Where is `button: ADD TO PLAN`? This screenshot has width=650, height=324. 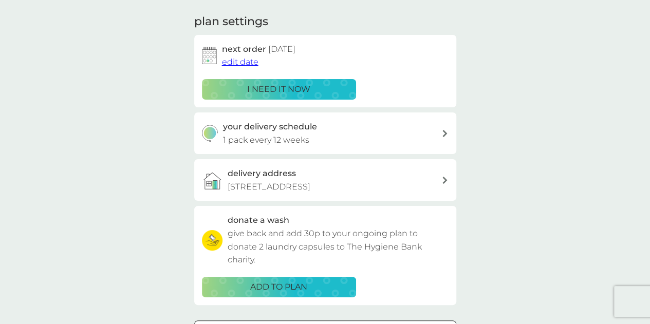 button: ADD TO PLAN is located at coordinates (279, 287).